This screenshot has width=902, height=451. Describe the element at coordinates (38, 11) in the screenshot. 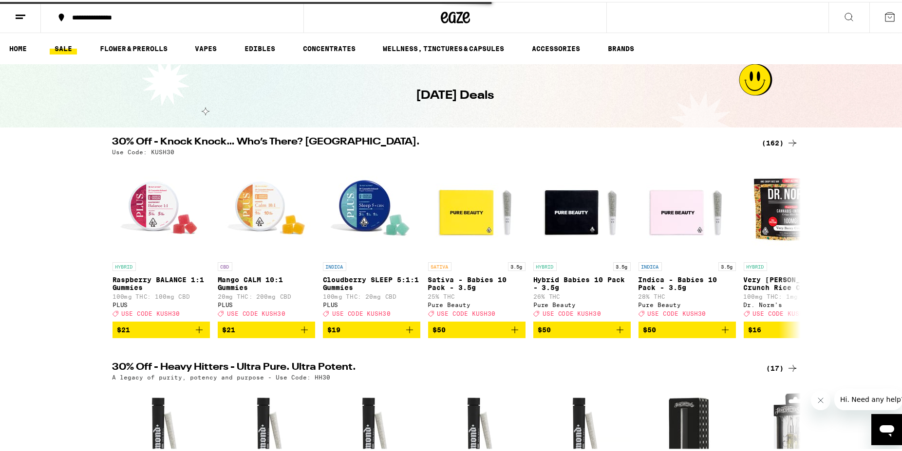

I see `span: Hi. Need any help?` at that location.